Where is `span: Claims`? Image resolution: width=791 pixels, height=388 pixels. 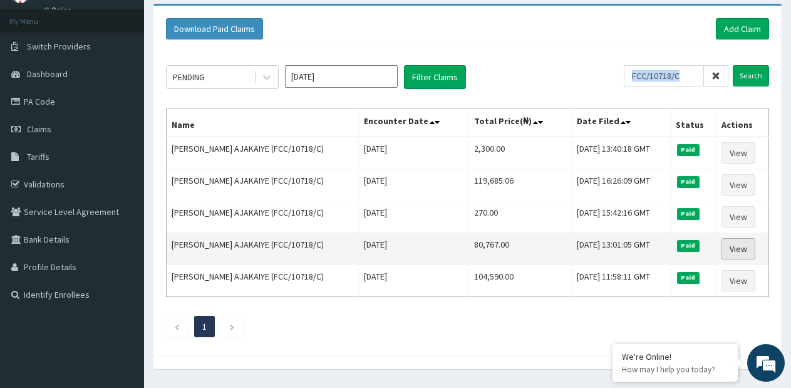
span: Claims is located at coordinates (39, 129).